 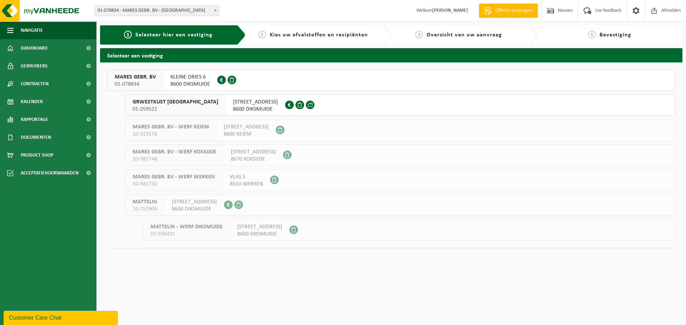 What do you see at coordinates (391, 80) in the screenshot?
I see `button: MARES GEBR. BV 01-078834 KLEINE DRIES 68600 DIKSMUIDE` at bounding box center [391, 80].